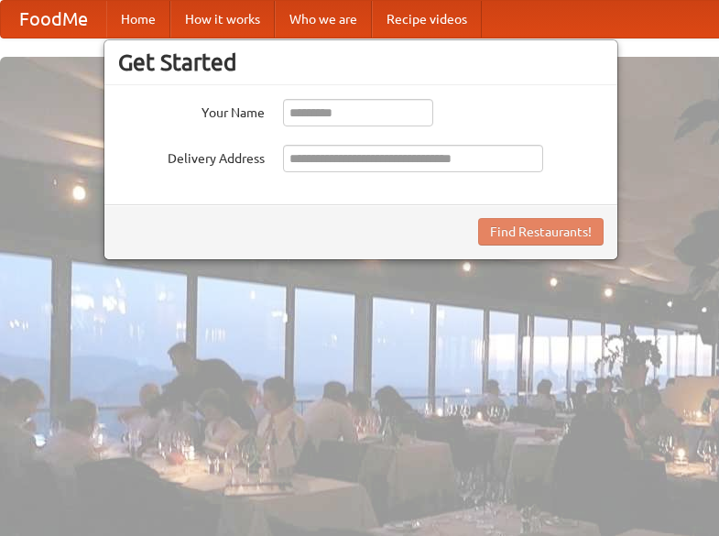 The width and height of the screenshot is (719, 536). I want to click on a: Recipe videos, so click(427, 19).